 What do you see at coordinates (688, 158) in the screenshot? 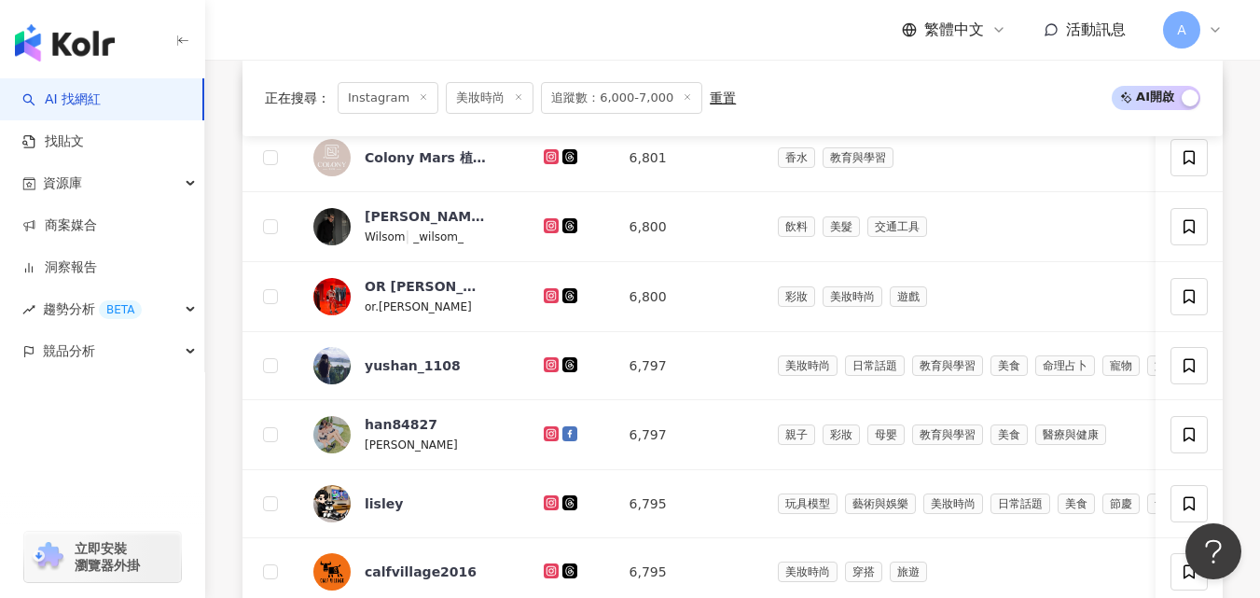
I see `td: 6,801` at bounding box center [688, 158].